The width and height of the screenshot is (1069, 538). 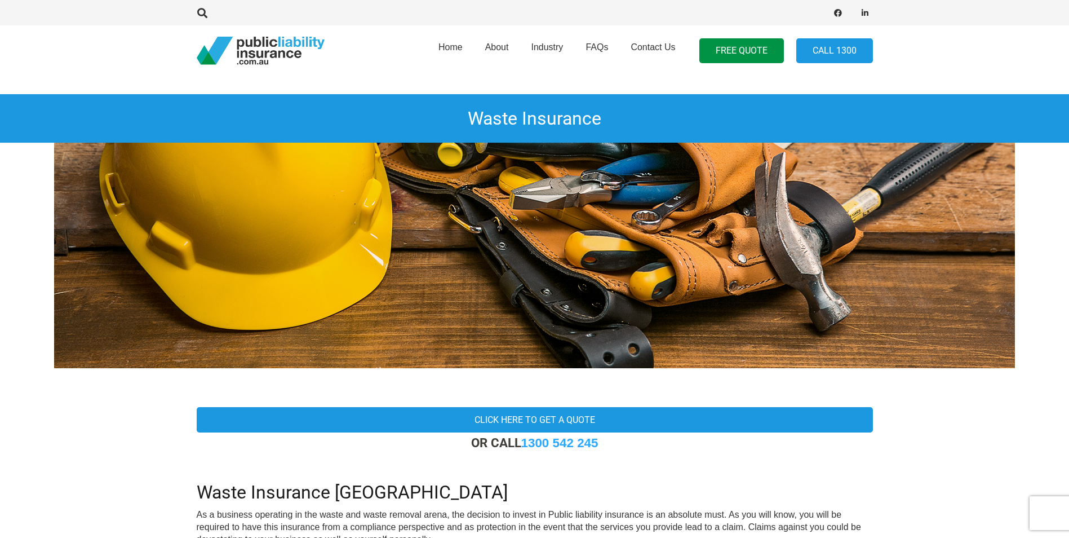 I want to click on a: Home, so click(x=450, y=51).